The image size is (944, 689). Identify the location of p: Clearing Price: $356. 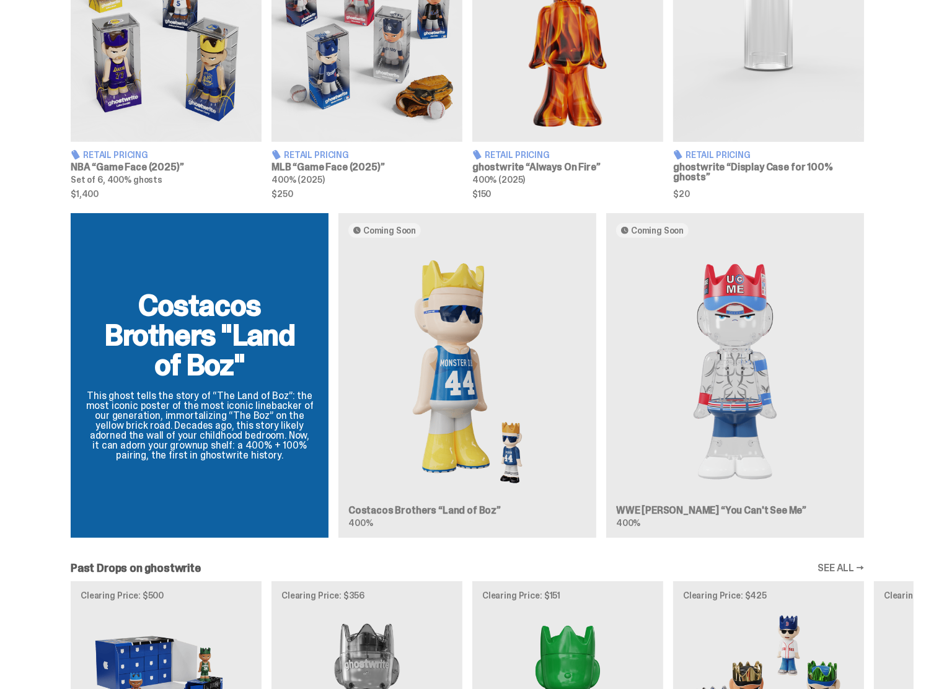
(367, 596).